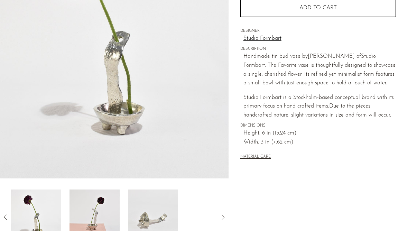 This screenshot has width=408, height=231. Describe the element at coordinates (319, 70) in the screenshot. I see `p: Handmade tin bud vase by Studio Formbart. The Favorite vase is thoughtfully designed to showcase ...` at that location.